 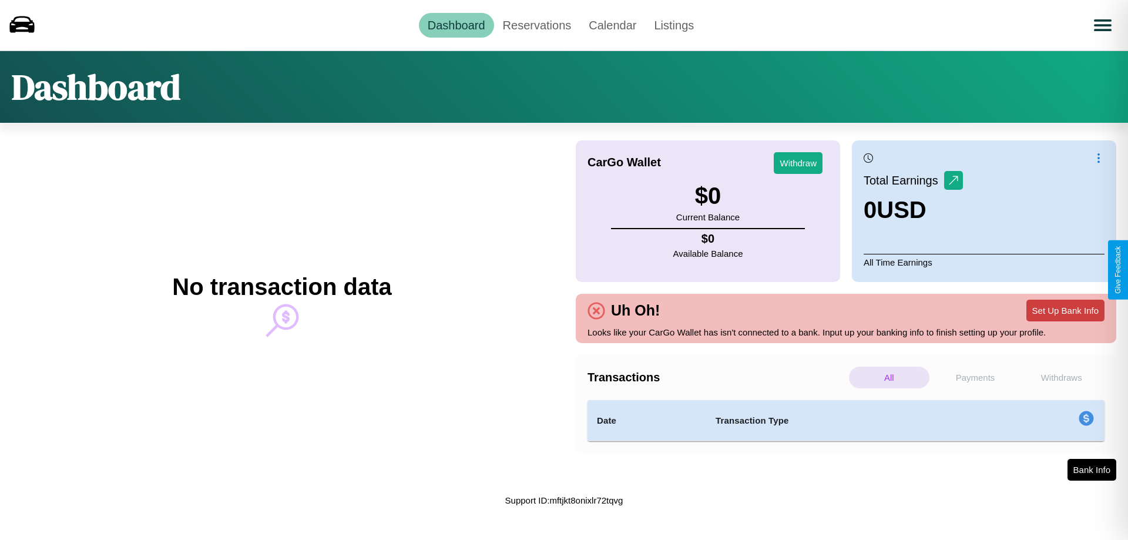 I want to click on p: Available Balance, so click(x=708, y=253).